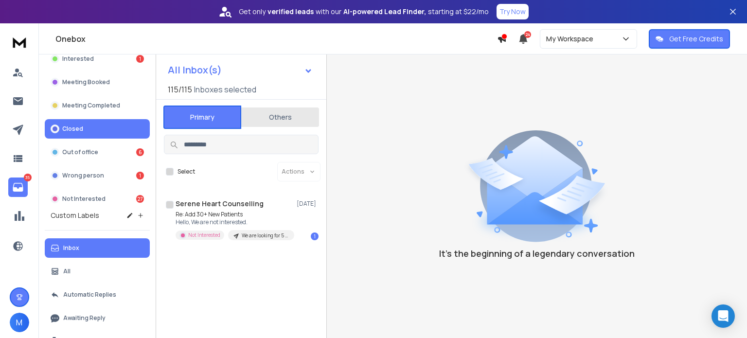 This screenshot has height=338, width=747. What do you see at coordinates (219, 204) in the screenshot?
I see `h1: Serene Heart Counselling` at bounding box center [219, 204].